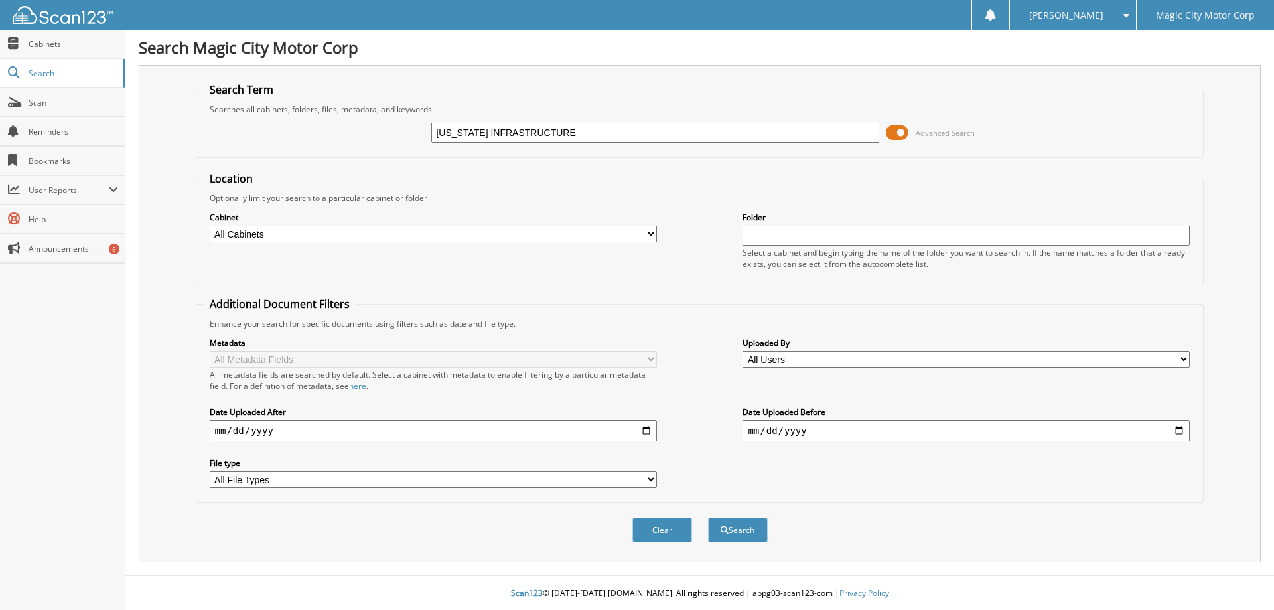 The height and width of the screenshot is (610, 1274). I want to click on label: Uploaded By, so click(966, 342).